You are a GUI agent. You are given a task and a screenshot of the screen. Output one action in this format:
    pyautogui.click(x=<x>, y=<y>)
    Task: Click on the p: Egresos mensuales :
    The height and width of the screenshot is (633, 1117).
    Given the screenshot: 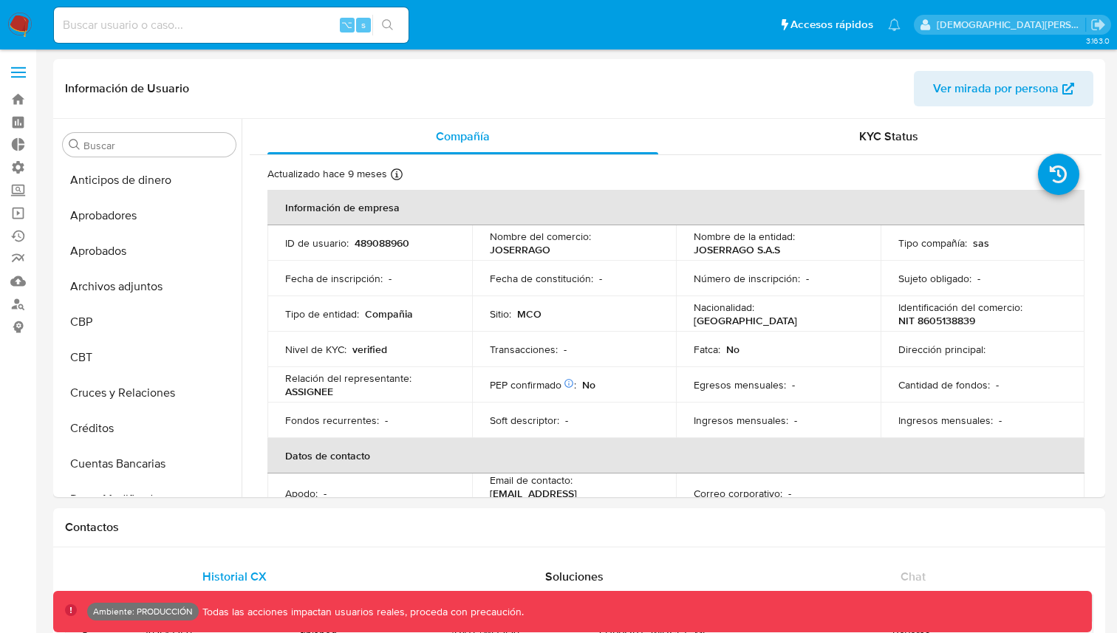 What is the action you would take?
    pyautogui.click(x=740, y=385)
    